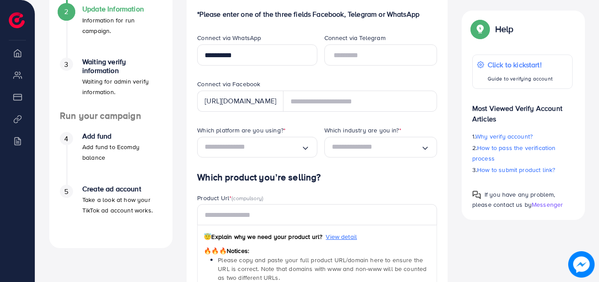 The width and height of the screenshot is (599, 282). What do you see at coordinates (111, 84) in the screenshot?
I see `li: Waiting verify information` at bounding box center [111, 84].